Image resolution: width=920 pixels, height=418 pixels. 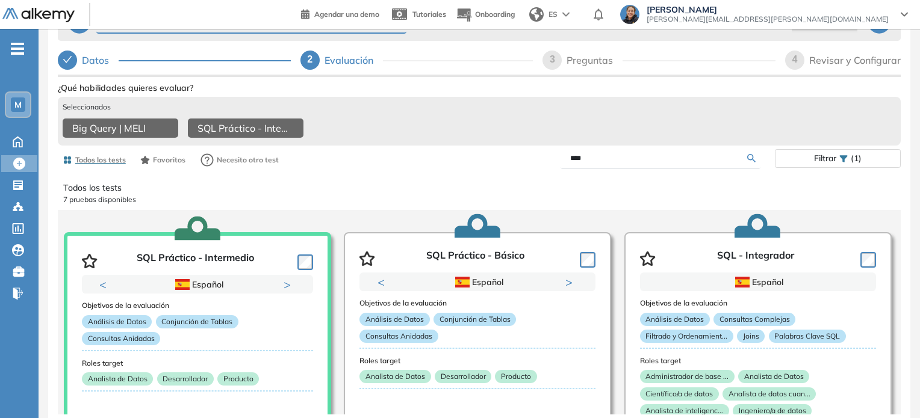 What do you see at coordinates (856, 158) in the screenshot?
I see `span: (1)` at bounding box center [856, 158].